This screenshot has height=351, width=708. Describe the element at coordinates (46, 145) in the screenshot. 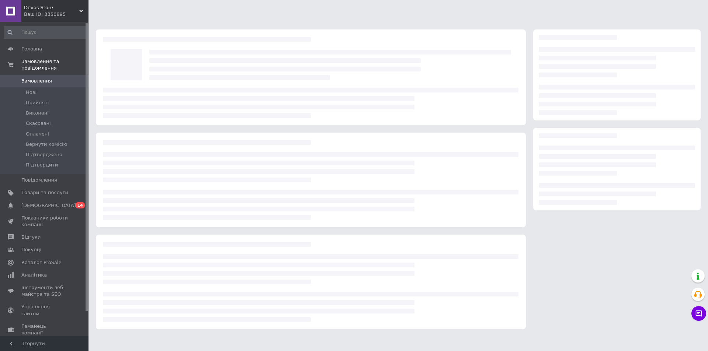

I see `span: Вернути комісію` at that location.